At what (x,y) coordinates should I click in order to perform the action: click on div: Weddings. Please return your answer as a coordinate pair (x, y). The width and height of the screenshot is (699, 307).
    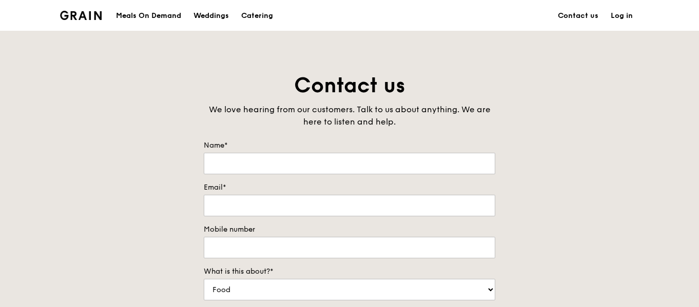
    Looking at the image, I should click on (211, 16).